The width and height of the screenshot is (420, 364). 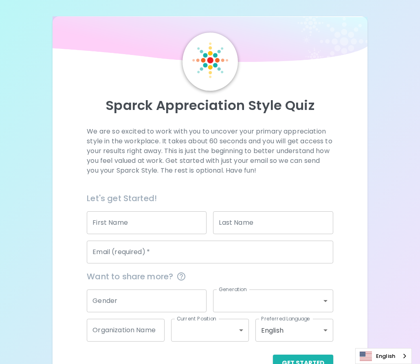 I want to click on p: We are so excited to work with you to uncover your primary appreciation style in the workplace. I..., so click(x=210, y=151).